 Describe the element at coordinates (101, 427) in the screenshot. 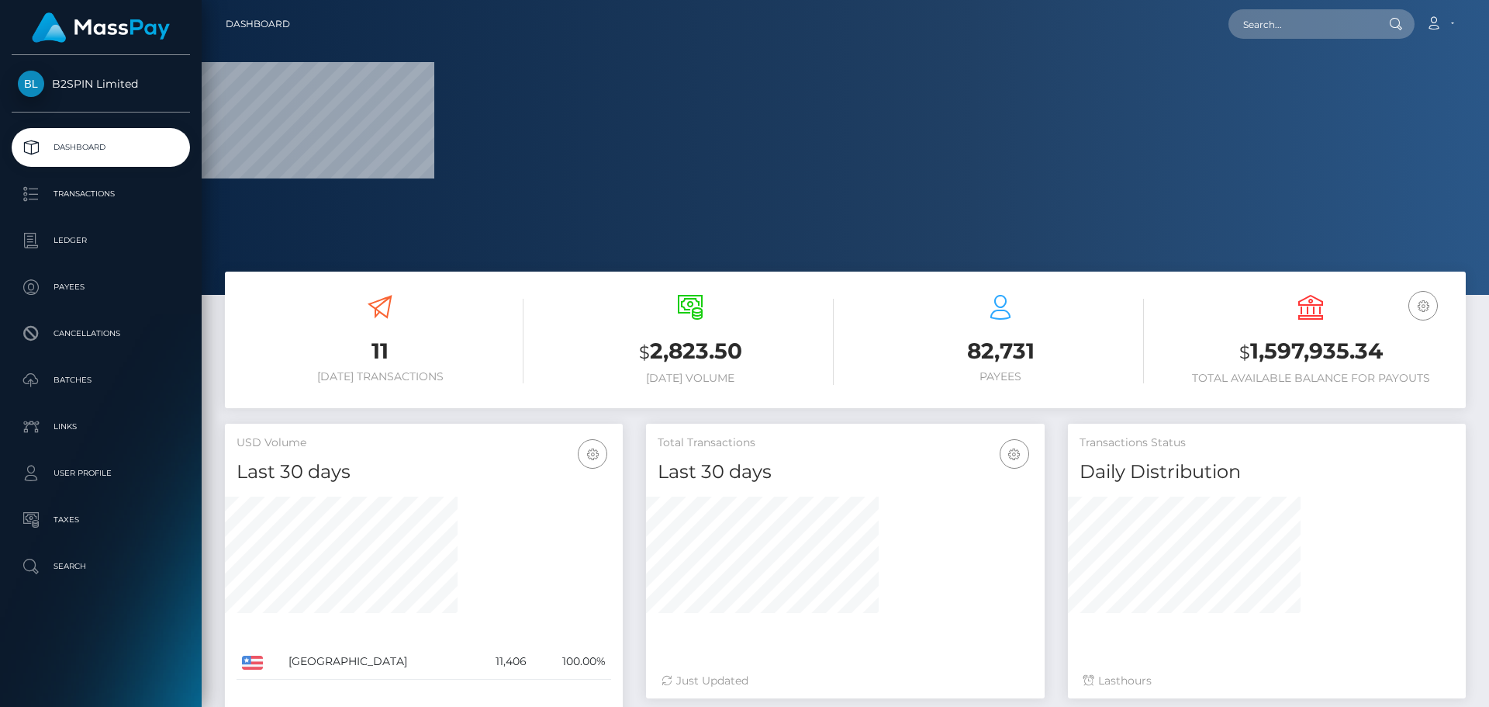

I see `a: Links` at that location.